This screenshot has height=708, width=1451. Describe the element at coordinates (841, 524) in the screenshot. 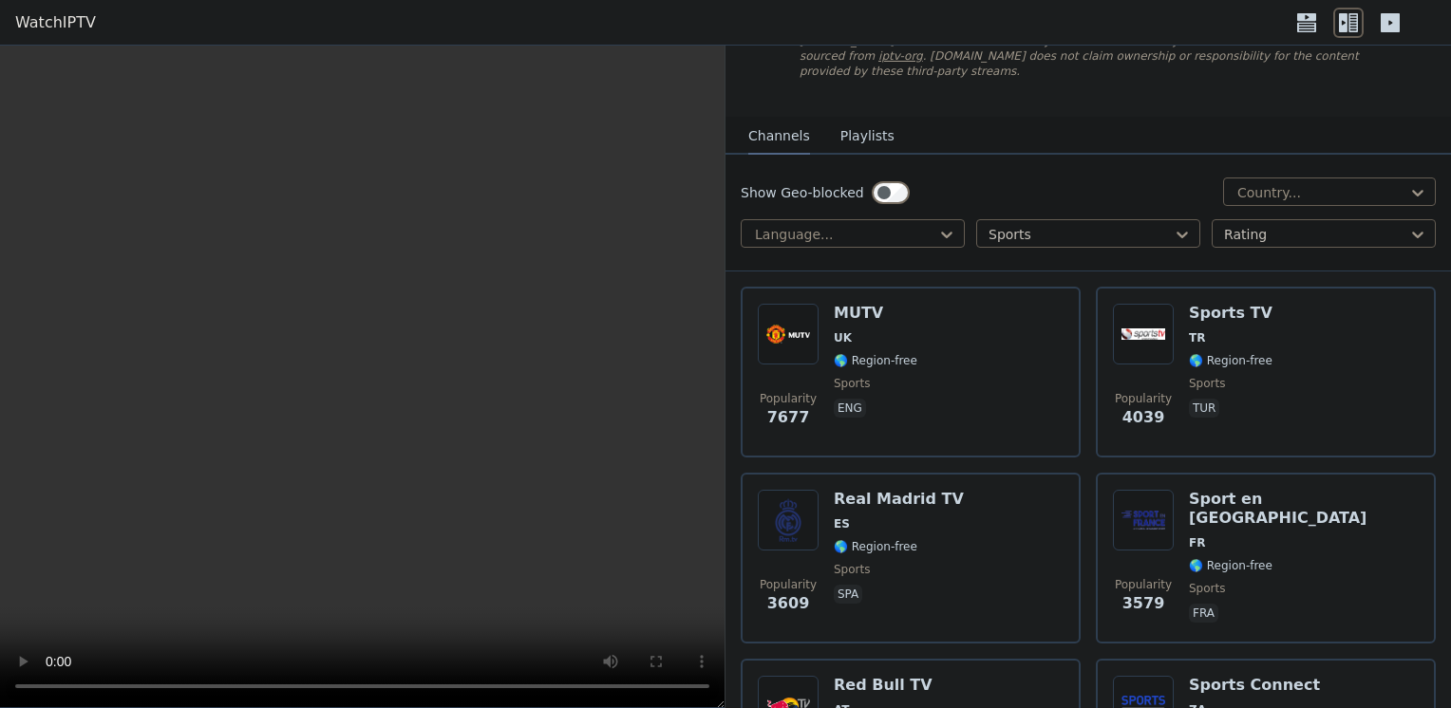

I see `span: ES` at that location.